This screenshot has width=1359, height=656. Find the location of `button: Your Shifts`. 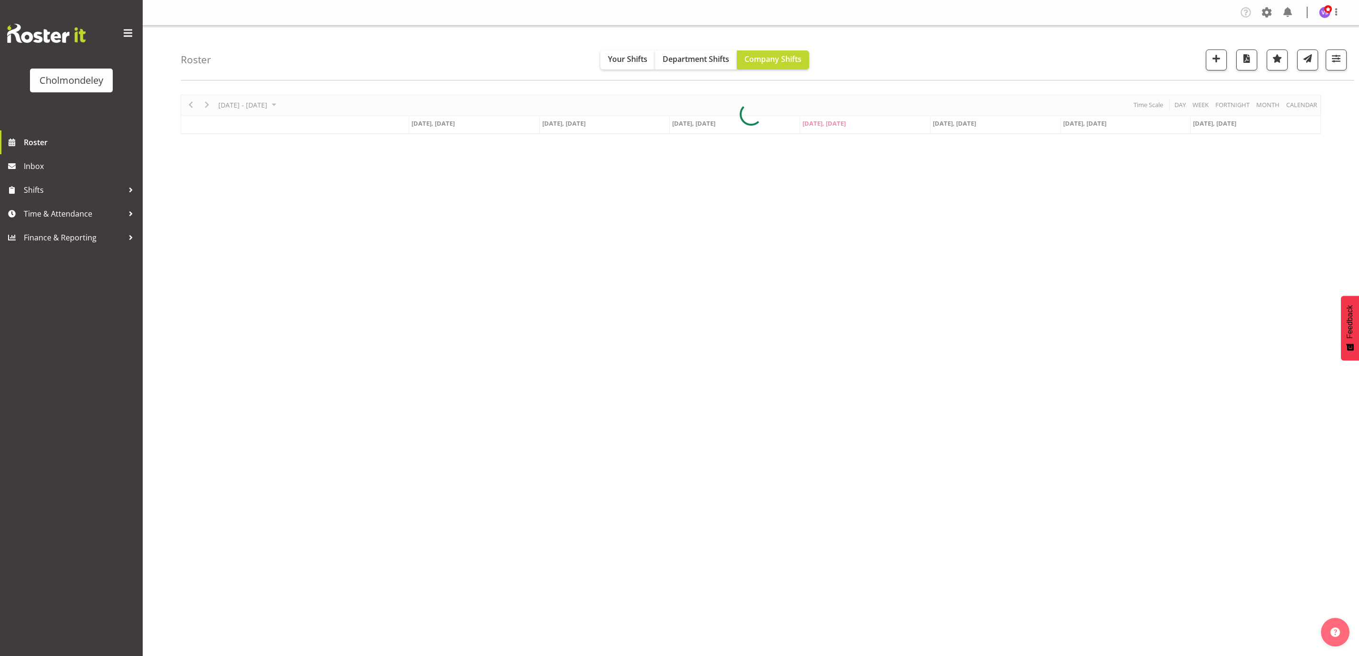

button: Your Shifts is located at coordinates (628, 60).